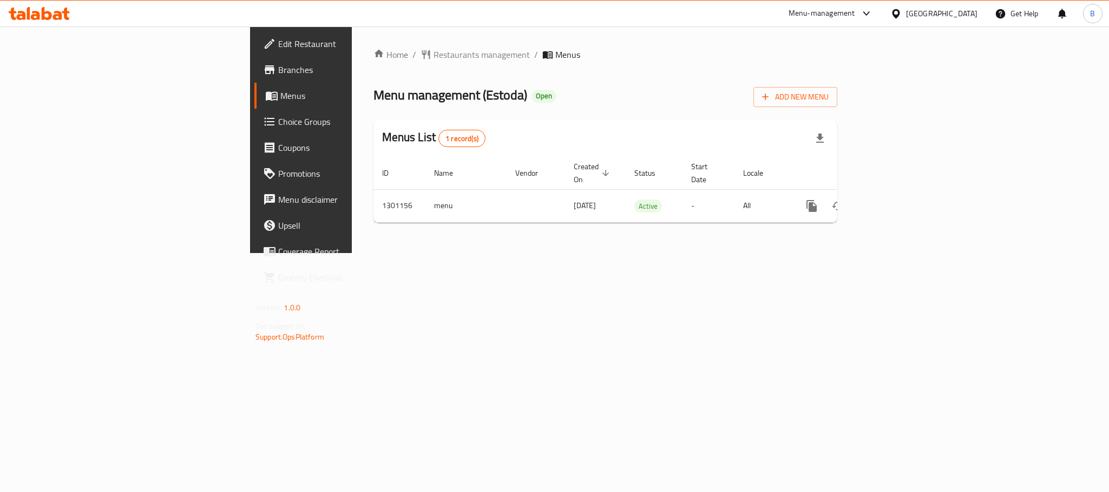 This screenshot has height=492, width=1109. What do you see at coordinates (475, 55) in the screenshot?
I see `a: Restaurants management` at bounding box center [475, 55].